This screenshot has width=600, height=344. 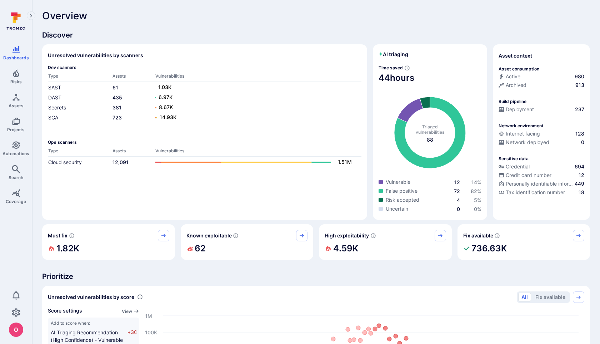 What do you see at coordinates (407, 68) in the screenshot?
I see `svg: Estimated based on an average time of 30 mins needed to triage each vulnerability` at bounding box center [407, 68].